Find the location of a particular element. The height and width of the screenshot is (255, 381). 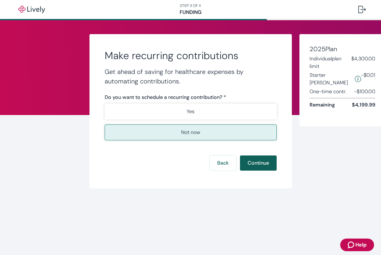

button: Back is located at coordinates (223, 163).